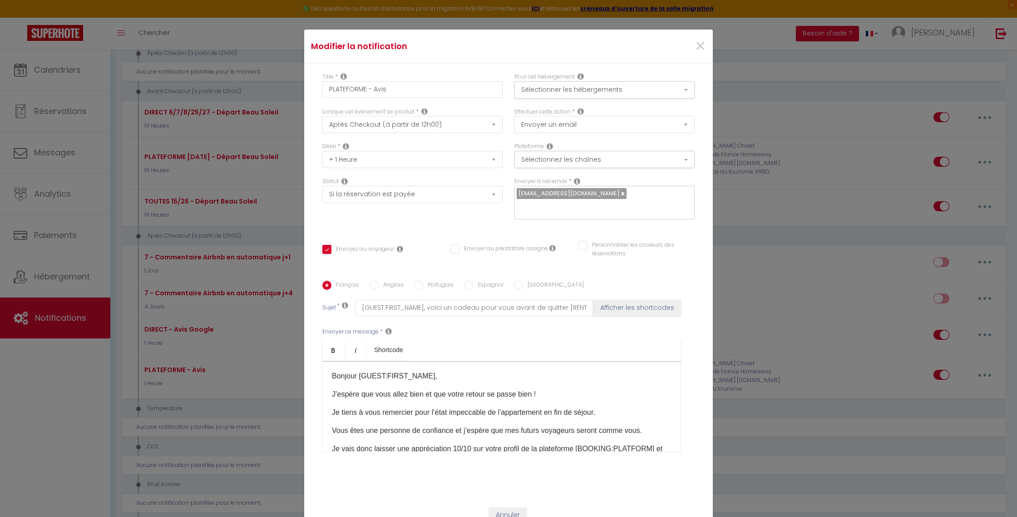 The image size is (1017, 517). What do you see at coordinates (424, 111) in the screenshot?
I see `i: Event Occur` at bounding box center [424, 111].